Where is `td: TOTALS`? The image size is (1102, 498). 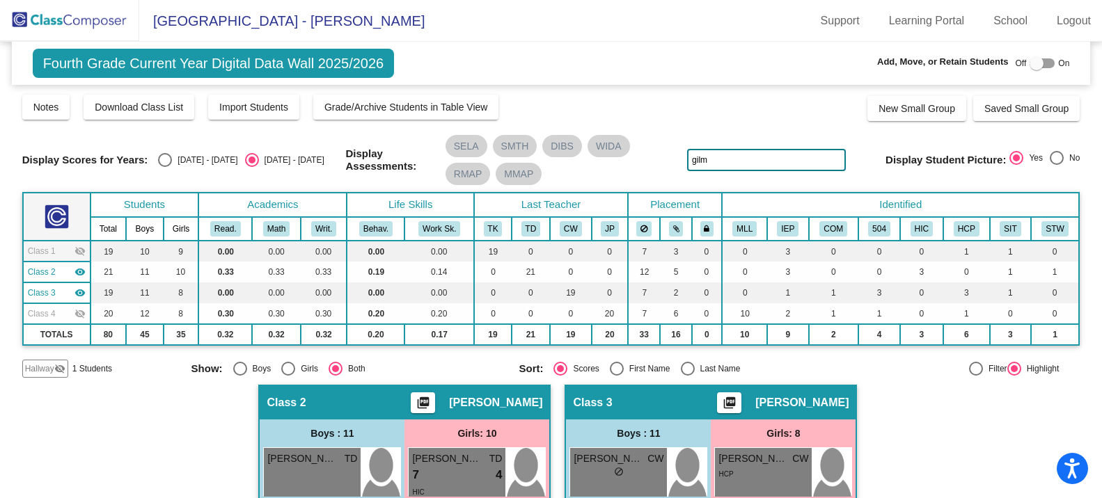
td: TOTALS is located at coordinates (56, 335).